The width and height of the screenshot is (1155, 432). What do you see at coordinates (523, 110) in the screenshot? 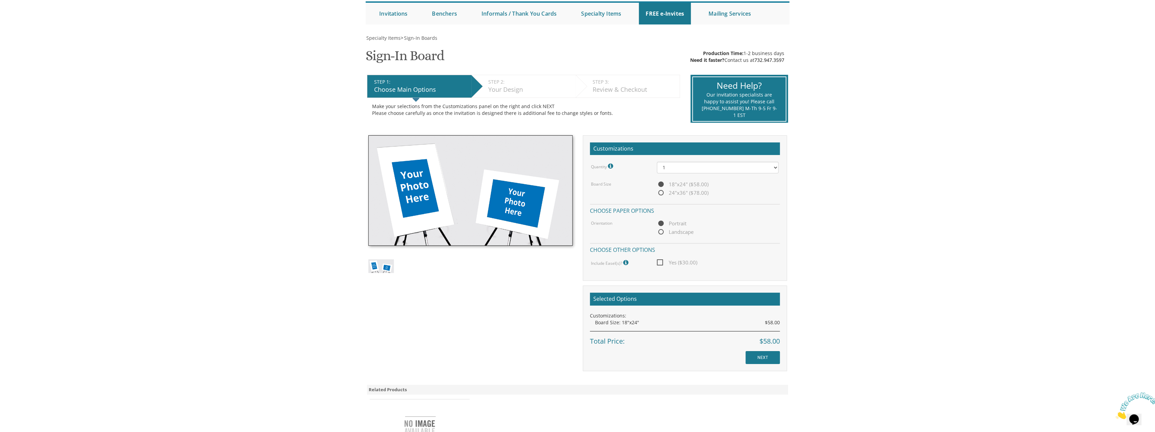
I see `div: Make your selections from the Customizations panel on the right and click NEXT Please choose care...` at bounding box center [523, 110].